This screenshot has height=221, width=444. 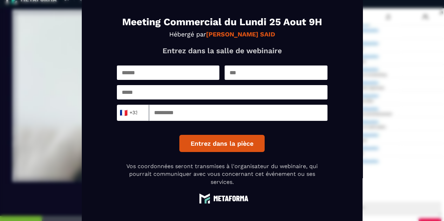 What do you see at coordinates (222, 51) in the screenshot?
I see `p: Entrez dans la salle de webinaire` at bounding box center [222, 51].